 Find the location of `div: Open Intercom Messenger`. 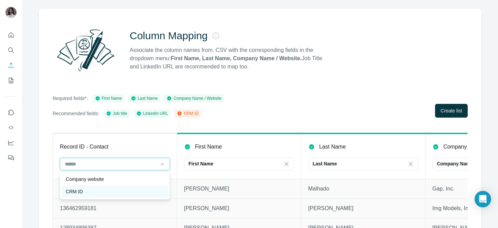

div: Open Intercom Messenger is located at coordinates (483, 199).